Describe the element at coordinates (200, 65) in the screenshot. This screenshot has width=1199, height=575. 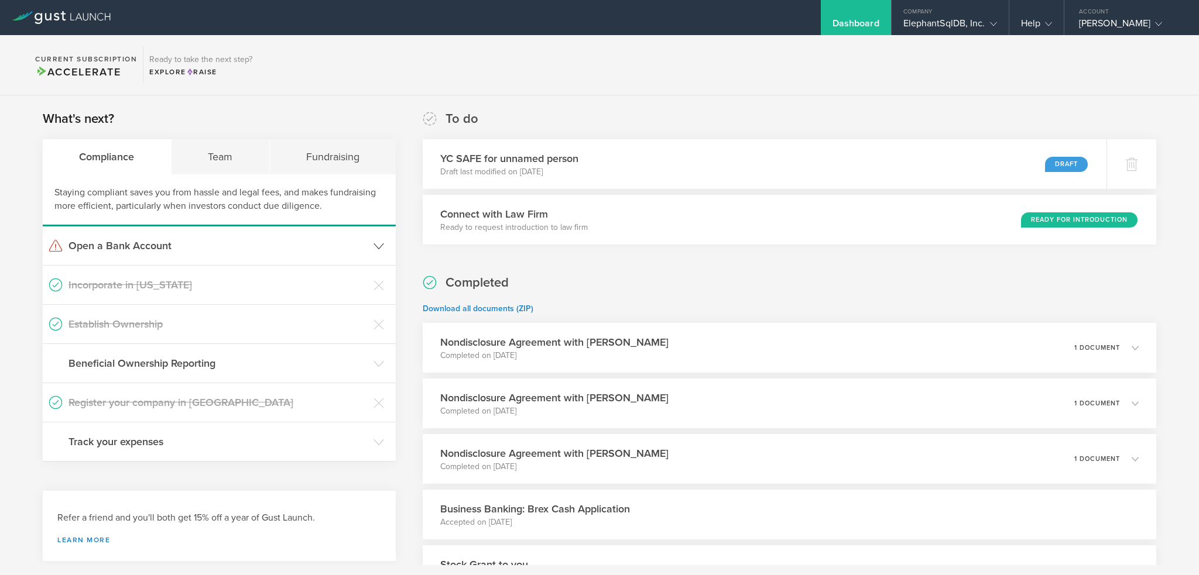
I see `div: Ready to take the next step?ExploreRaise` at that location.